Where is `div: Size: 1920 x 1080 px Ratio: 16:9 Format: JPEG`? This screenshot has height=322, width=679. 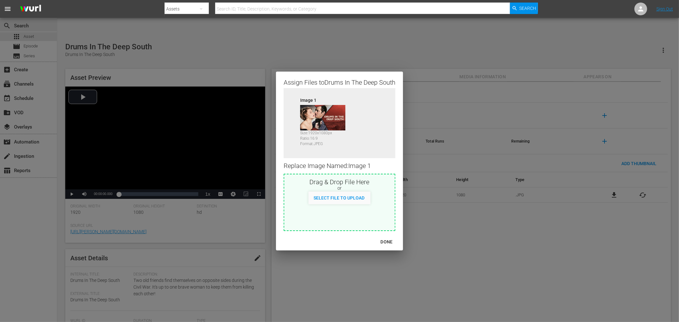
div: Size: 1920 x 1080 px Ratio: 16:9 Format: JPEG is located at coordinates (325, 137).